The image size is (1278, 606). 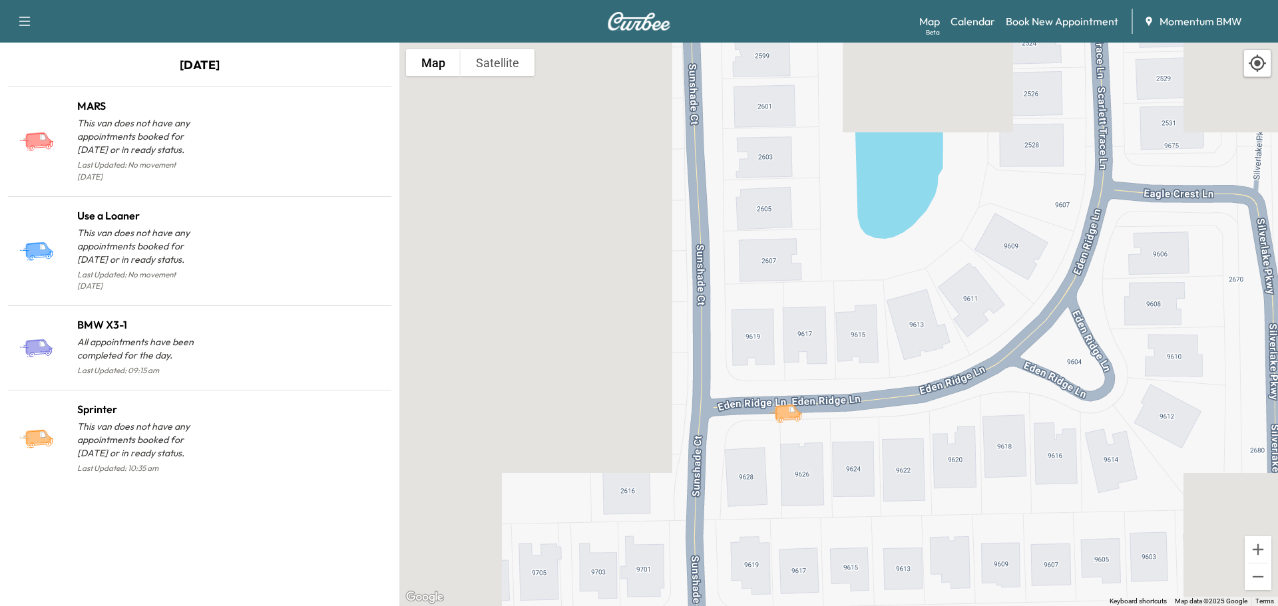 What do you see at coordinates (933, 32) in the screenshot?
I see `div: Beta` at bounding box center [933, 32].